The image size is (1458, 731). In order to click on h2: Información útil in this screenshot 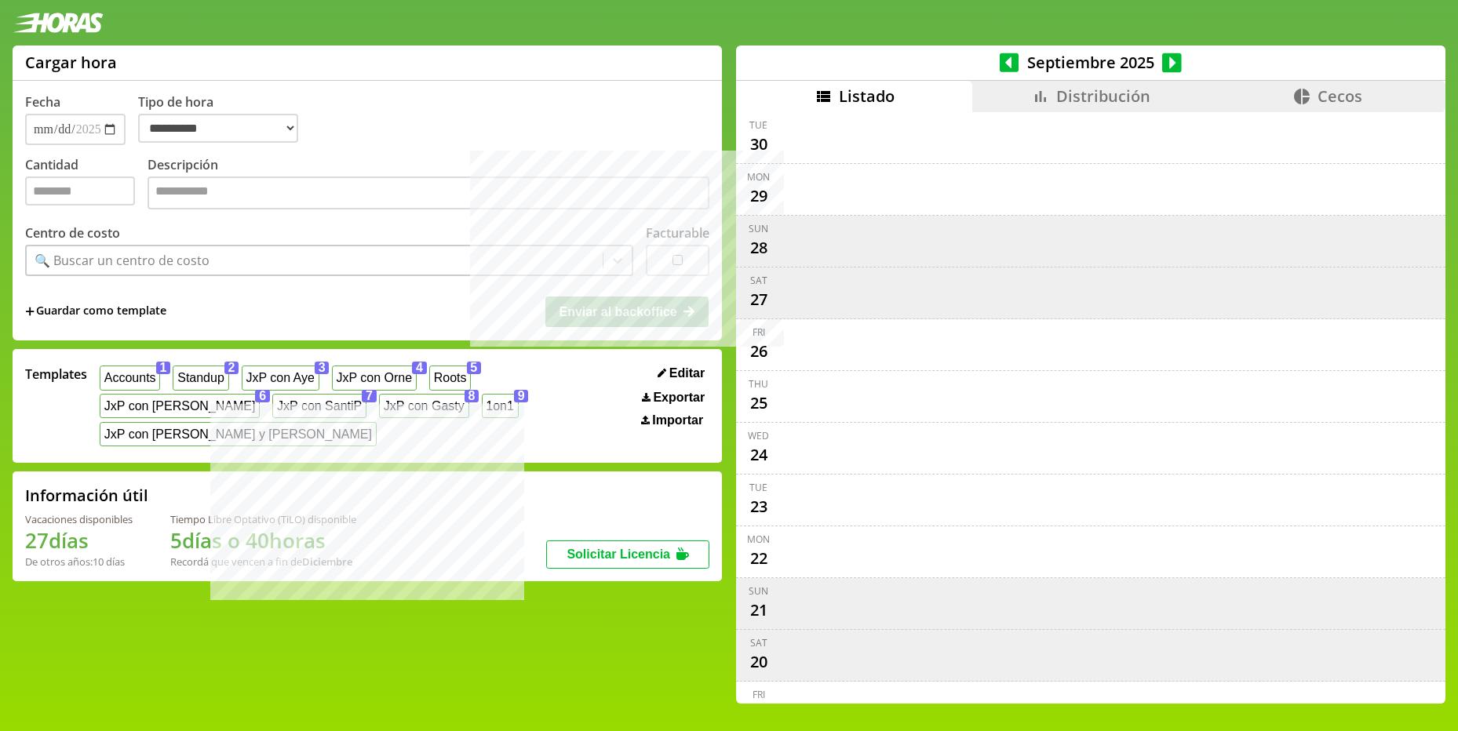, I will do `click(86, 495)`.